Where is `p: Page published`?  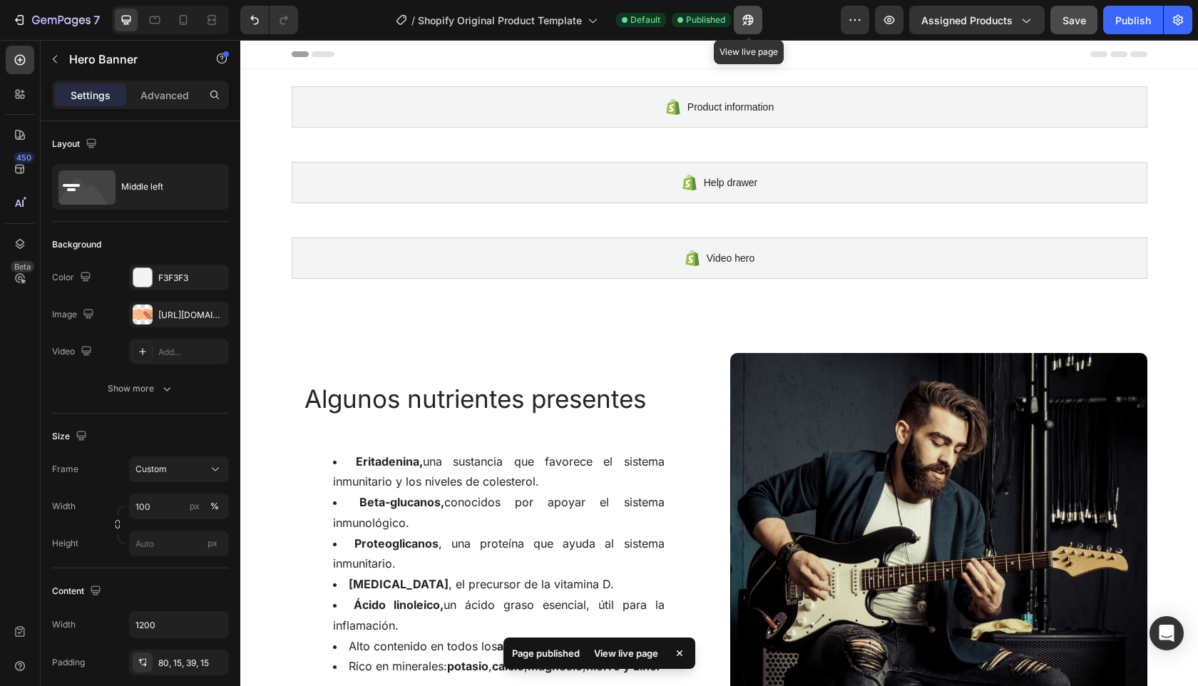 p: Page published is located at coordinates (545, 653).